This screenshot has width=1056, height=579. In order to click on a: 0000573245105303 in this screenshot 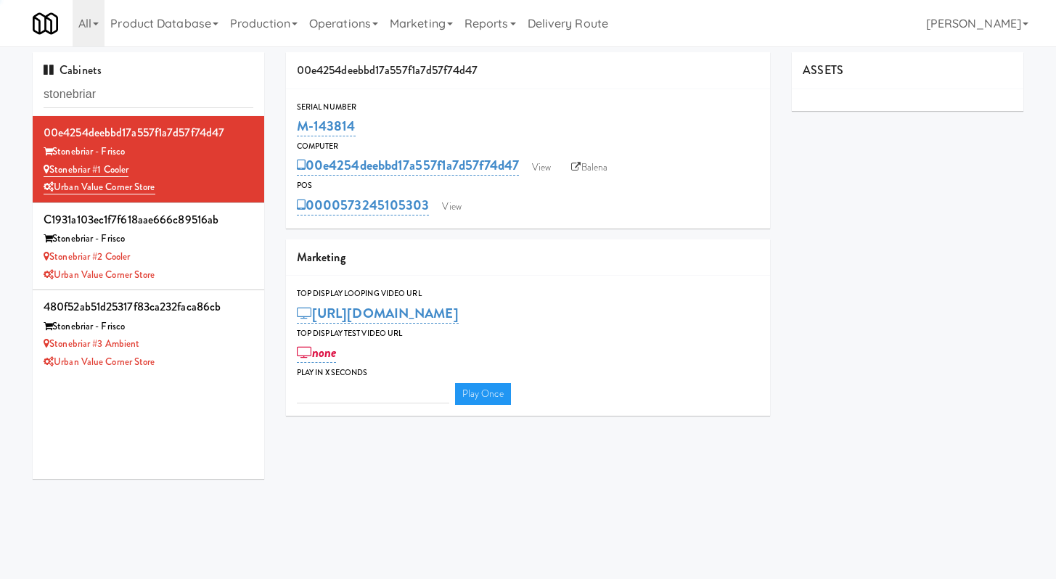, I will do `click(363, 205)`.